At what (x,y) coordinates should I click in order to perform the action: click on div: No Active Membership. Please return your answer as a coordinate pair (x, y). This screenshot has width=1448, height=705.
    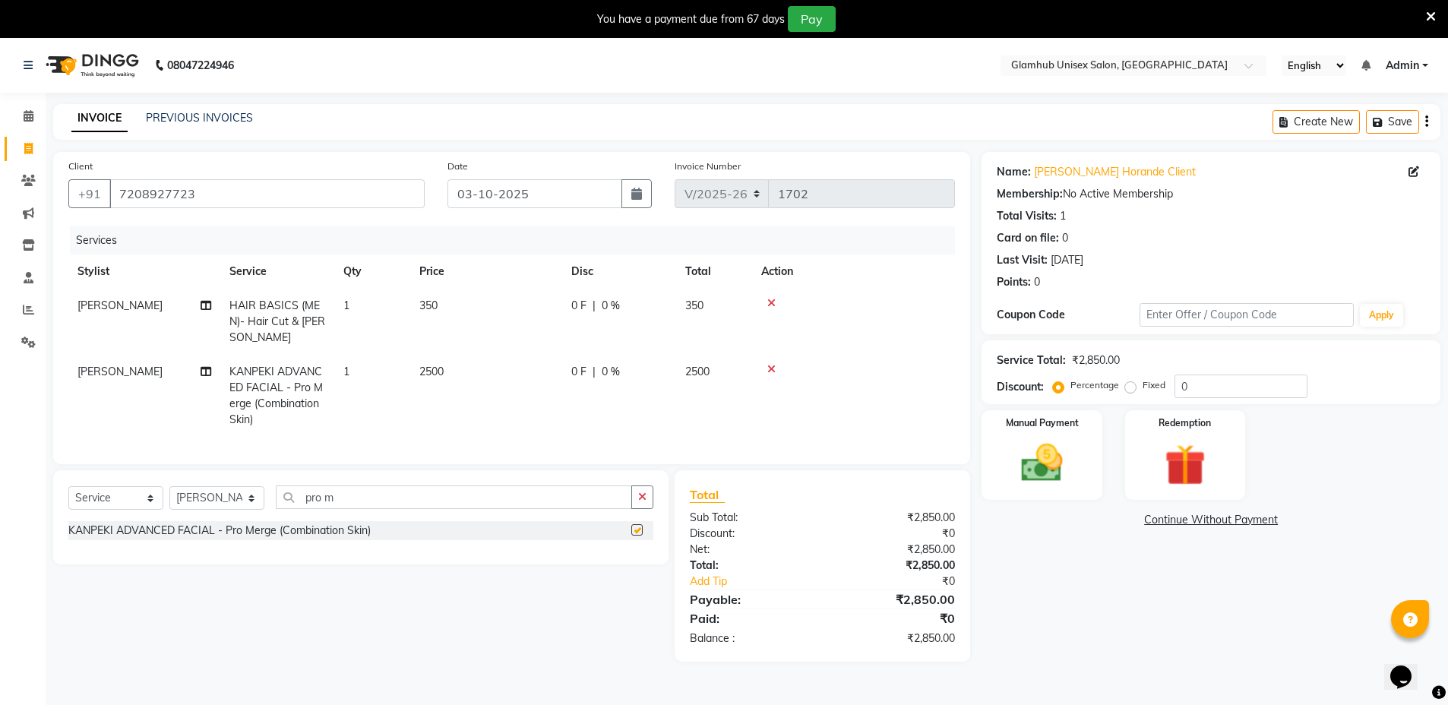
    Looking at the image, I should click on (1211, 194).